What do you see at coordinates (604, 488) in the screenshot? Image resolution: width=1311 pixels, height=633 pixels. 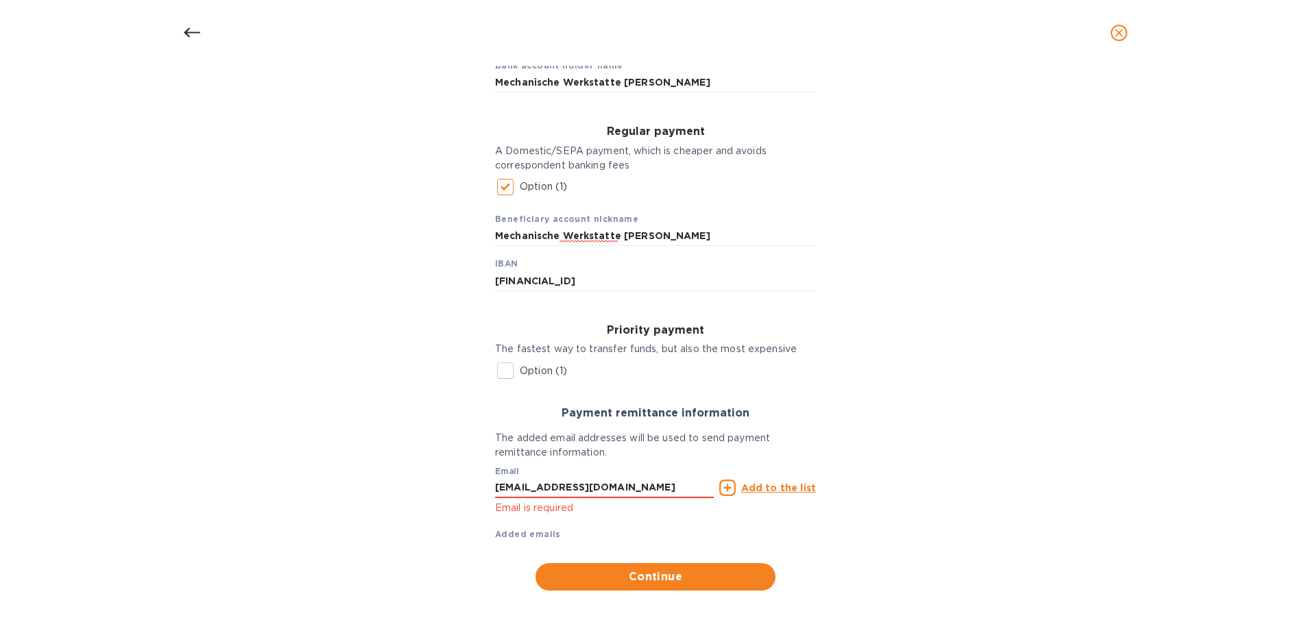 I see `input: Enter email` at bounding box center [604, 488].